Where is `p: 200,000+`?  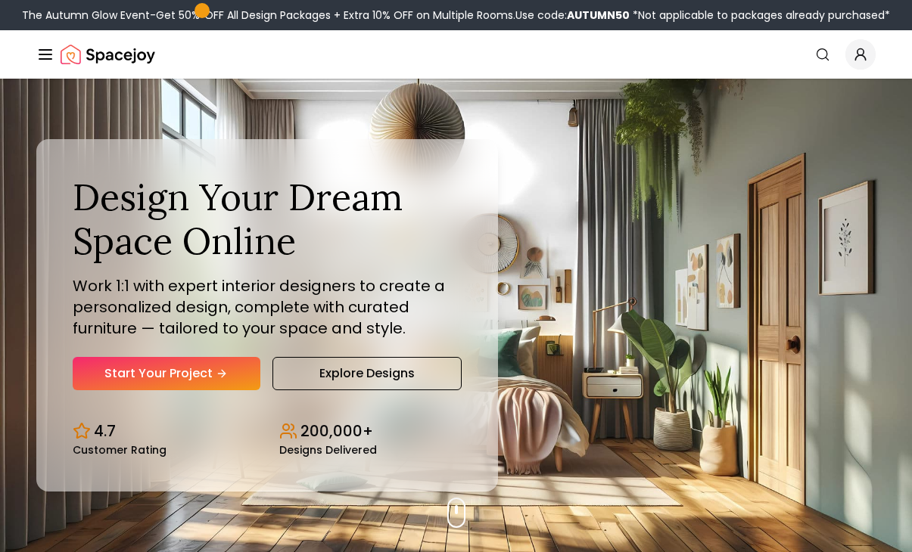
p: 200,000+ is located at coordinates (337, 431).